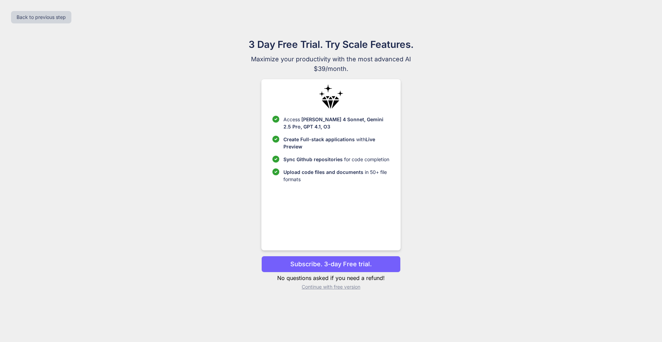 The width and height of the screenshot is (662, 342). I want to click on p: No questions asked if you need a refund!, so click(331, 278).